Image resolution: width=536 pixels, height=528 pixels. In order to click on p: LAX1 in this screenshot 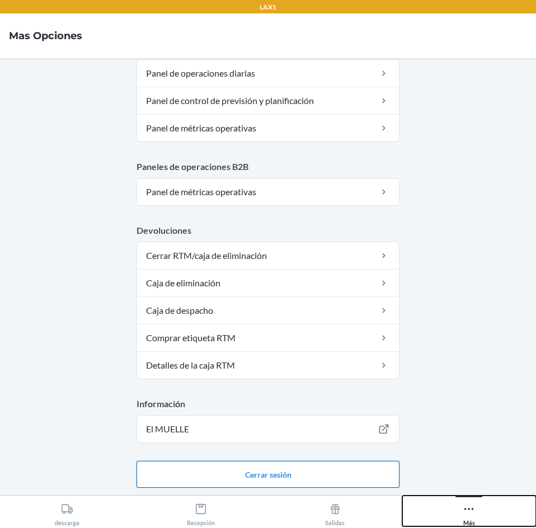, I will do `click(268, 7)`.